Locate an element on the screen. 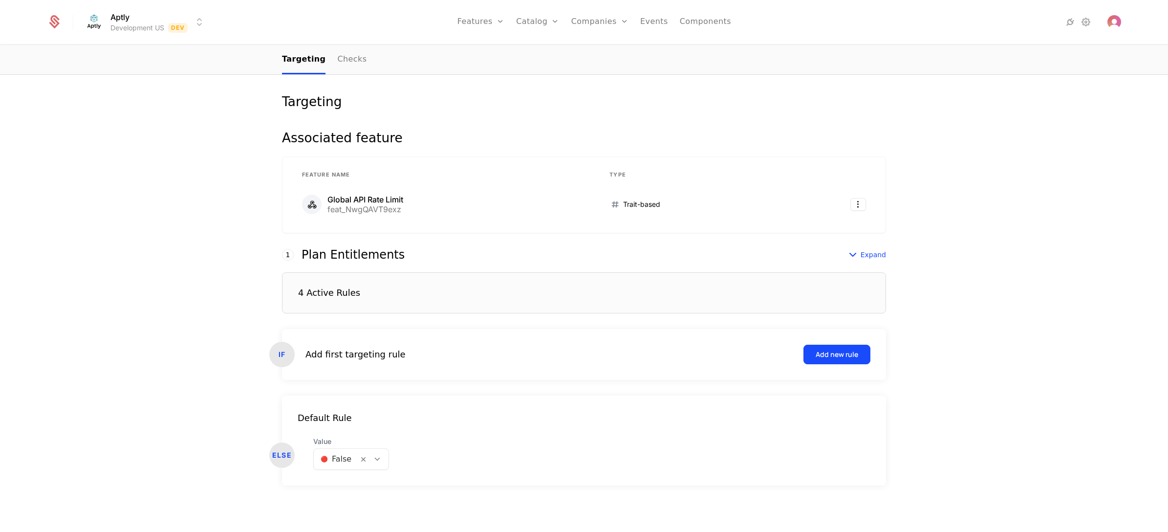  th: Type is located at coordinates (689, 175).